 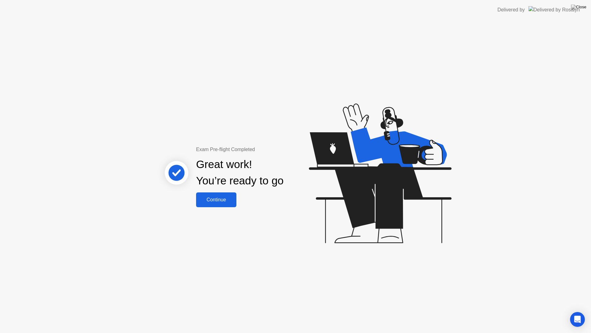 What do you see at coordinates (216, 200) in the screenshot?
I see `div: Continue` at bounding box center [216, 200].